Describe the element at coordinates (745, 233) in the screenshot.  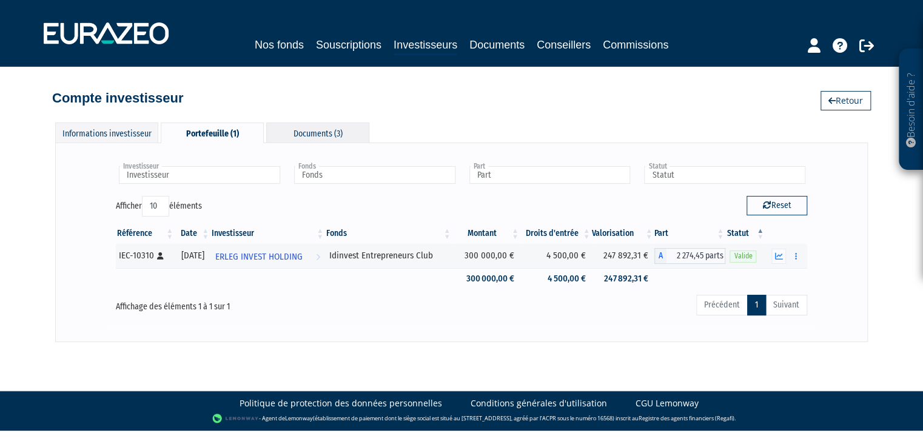
I see `th: Statut : activer pour trier la colonne par ordre d&eacute;croissant` at that location.